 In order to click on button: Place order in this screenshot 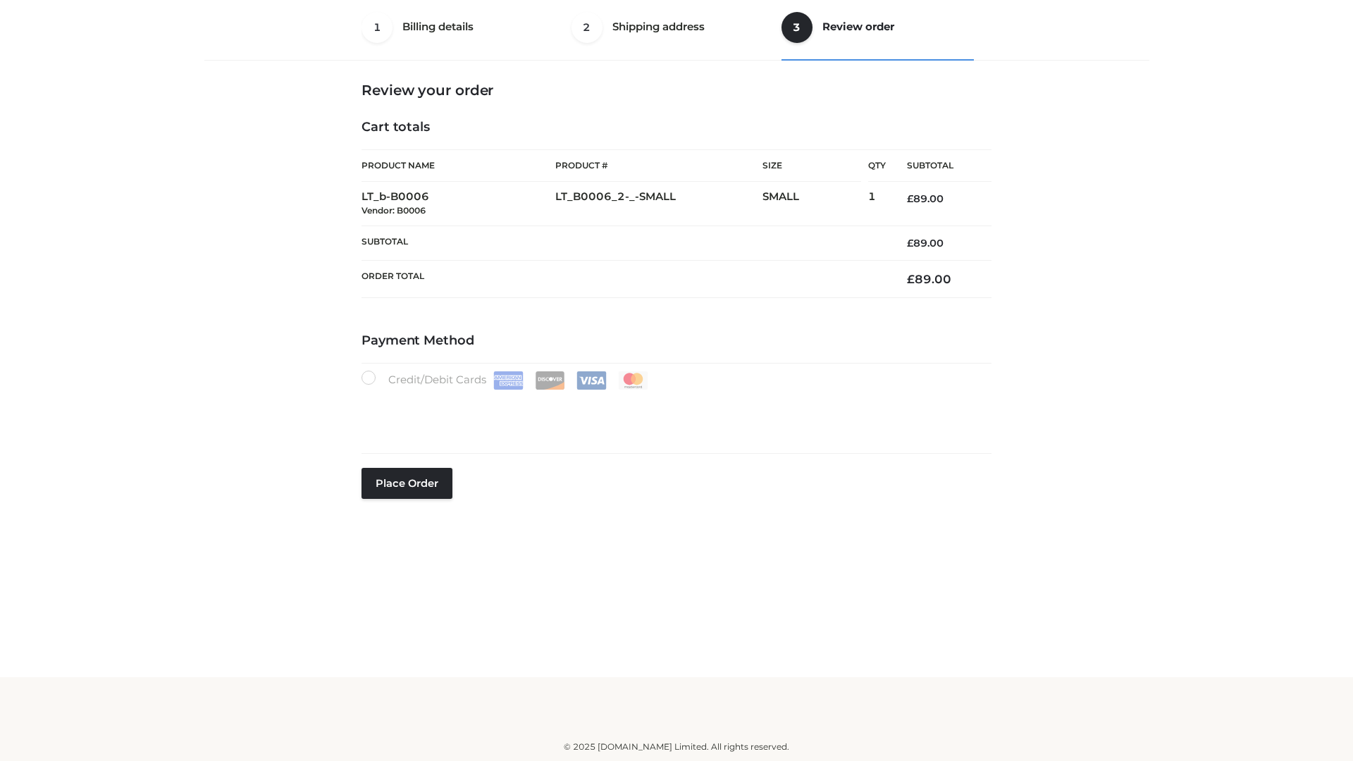, I will do `click(406, 483)`.